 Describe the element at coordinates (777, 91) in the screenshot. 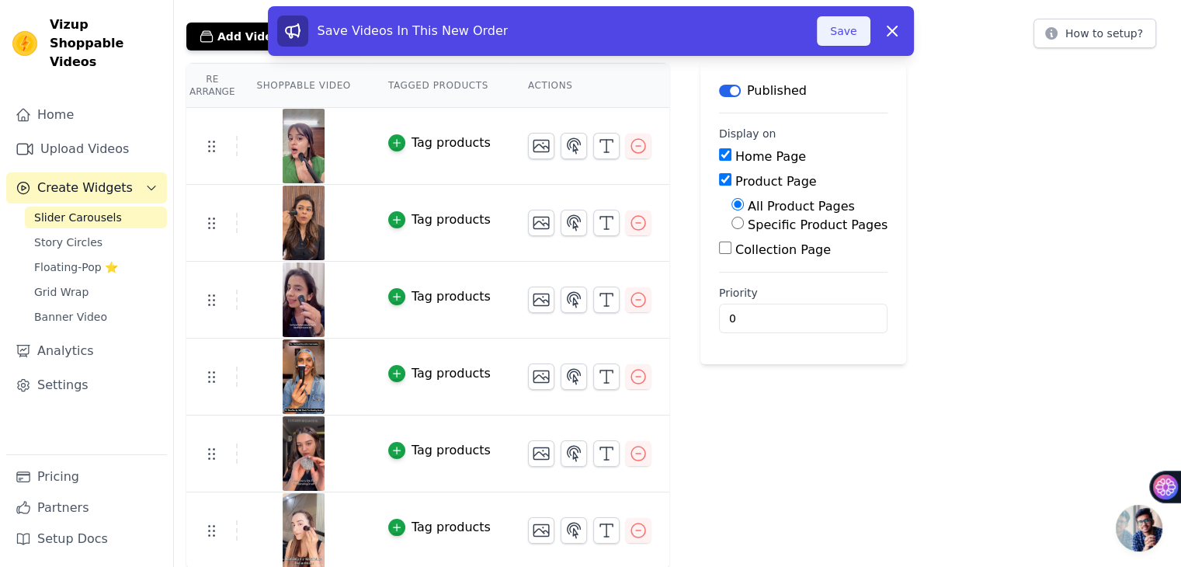

I see `p: Published` at that location.